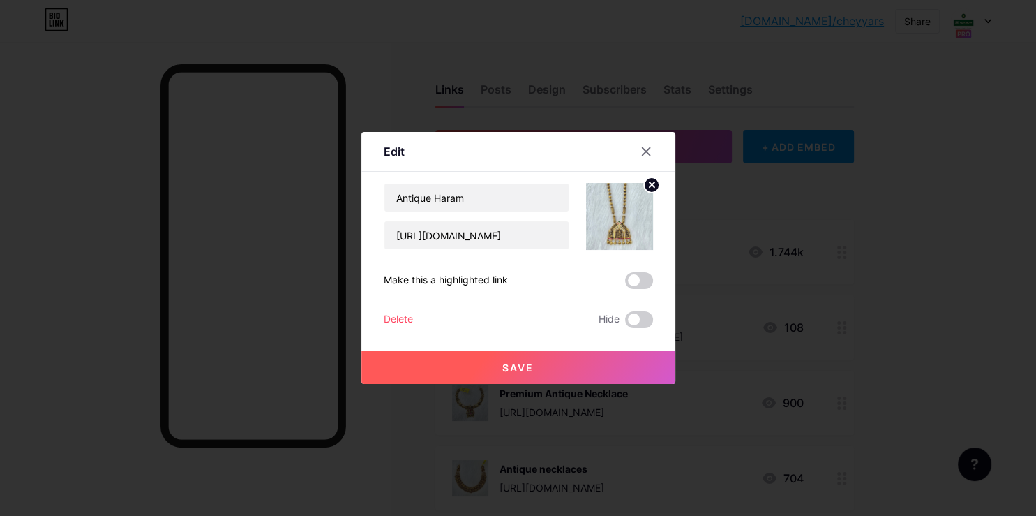 This screenshot has width=1036, height=516. Describe the element at coordinates (518, 367) in the screenshot. I see `span: Save` at that location.